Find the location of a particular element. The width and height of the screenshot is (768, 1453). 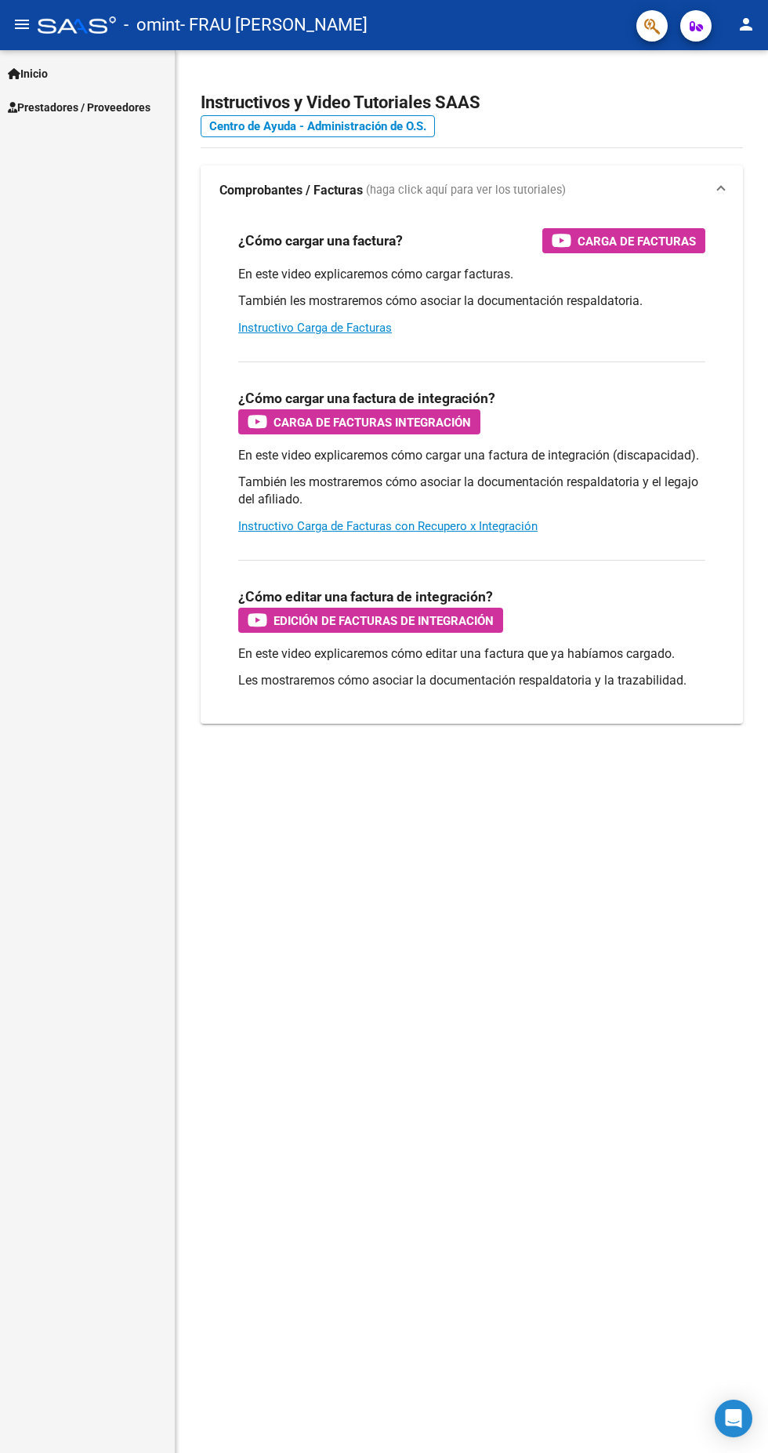

p: Les mostraremos cómo asociar la documentación respaldatoria y la trazabilidad. is located at coordinates (472, 681).